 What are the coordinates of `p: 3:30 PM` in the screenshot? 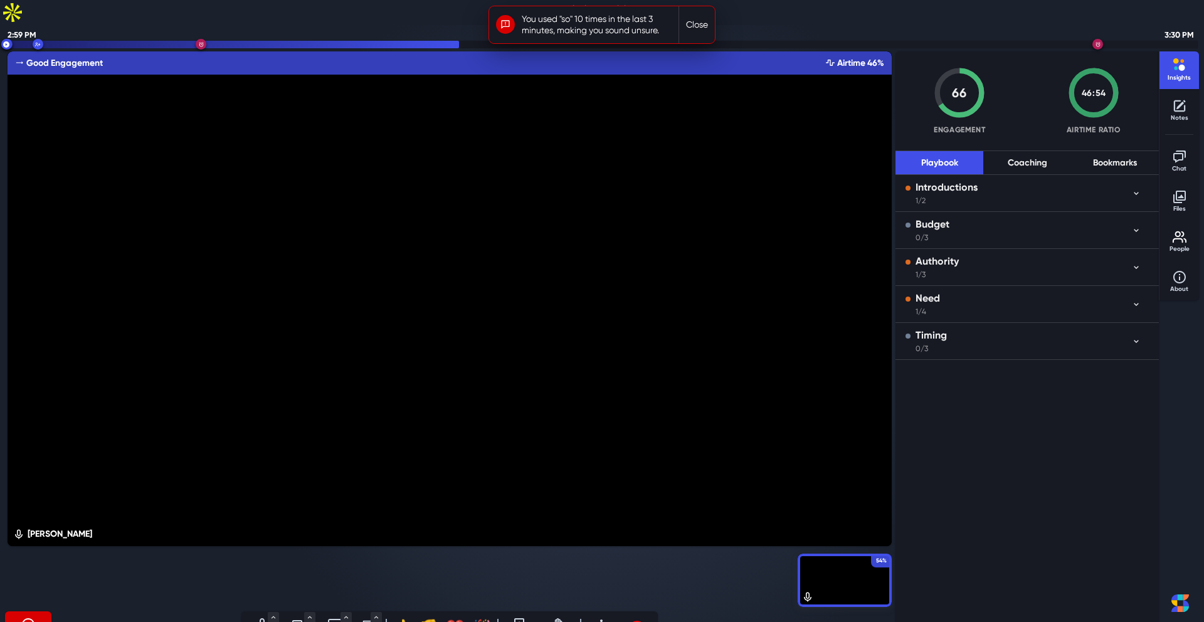 It's located at (1178, 33).